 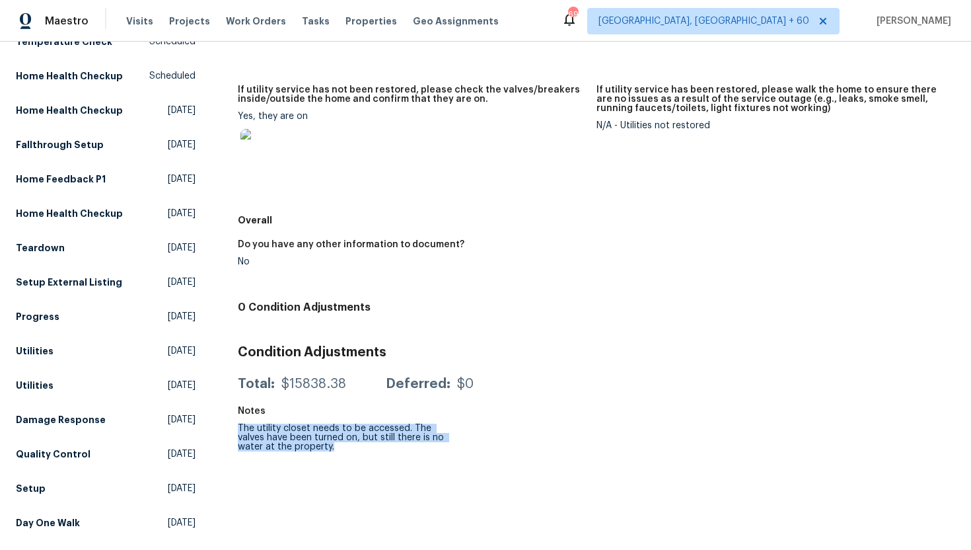 What do you see at coordinates (40, 248) in the screenshot?
I see `h5: Teardown` at bounding box center [40, 248].